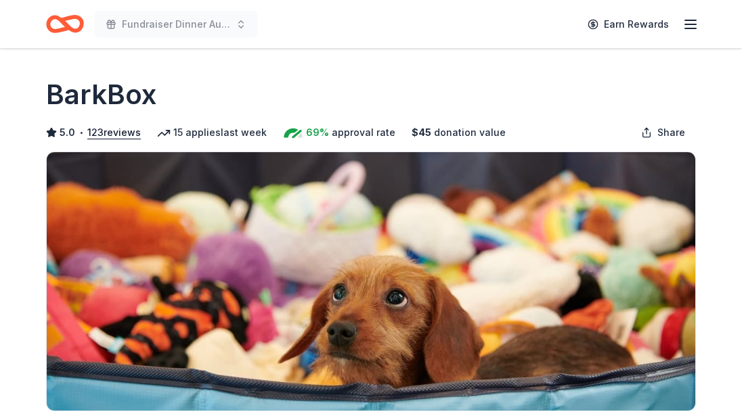 The width and height of the screenshot is (742, 420). I want to click on button: Fundraiser Dinner Auction & Raffle, so click(176, 24).